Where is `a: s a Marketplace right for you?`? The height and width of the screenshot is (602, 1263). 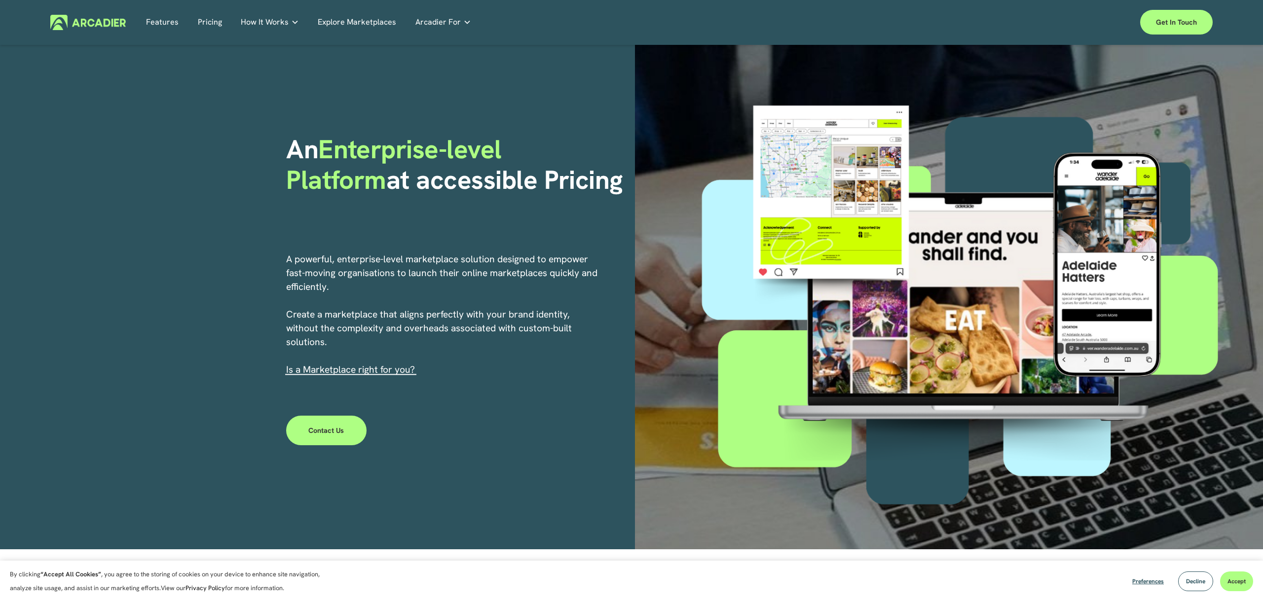 a: s a Marketplace right for you? is located at coordinates (352, 369).